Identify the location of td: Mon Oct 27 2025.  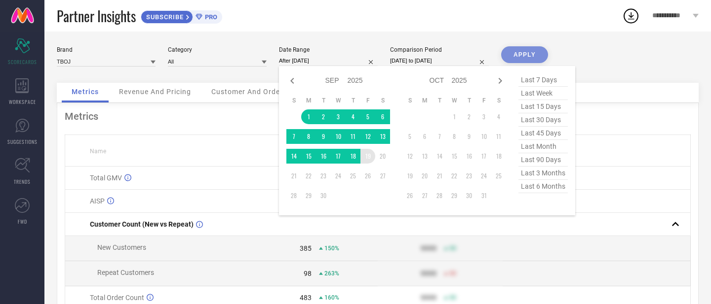
(424, 196).